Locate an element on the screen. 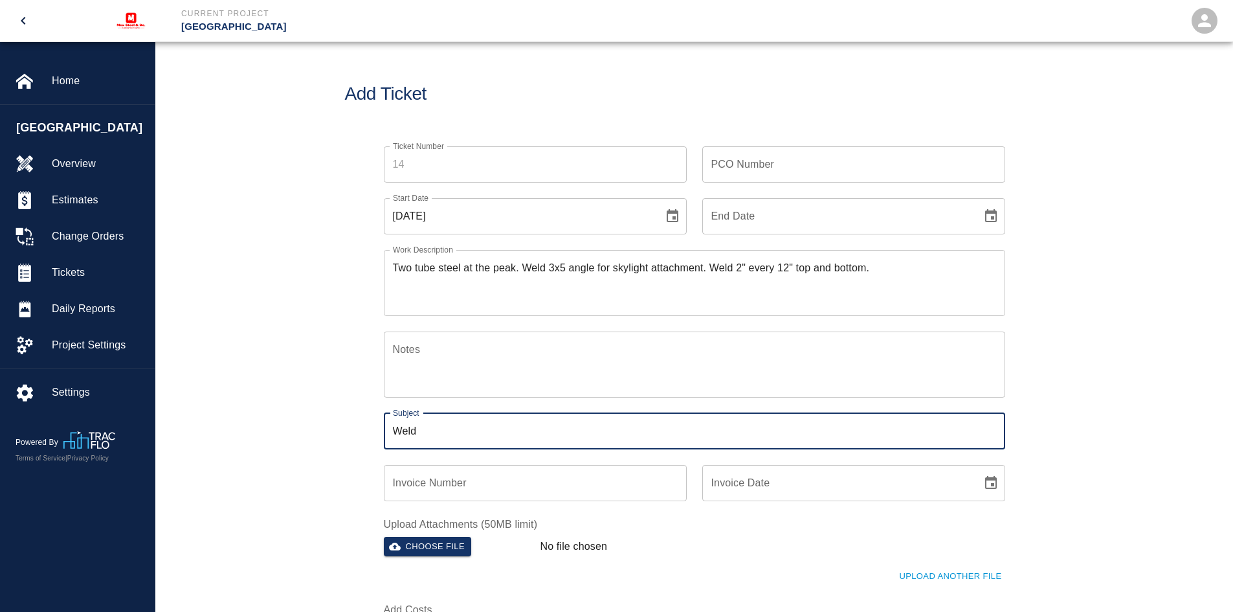 This screenshot has height=612, width=1233. button: Choose date, selected date is Aug 18, 2025 is located at coordinates (673, 216).